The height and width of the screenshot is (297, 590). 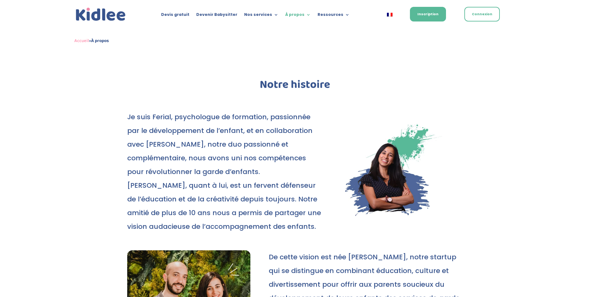 What do you see at coordinates (100, 41) in the screenshot?
I see `strong: À propos` at bounding box center [100, 41].